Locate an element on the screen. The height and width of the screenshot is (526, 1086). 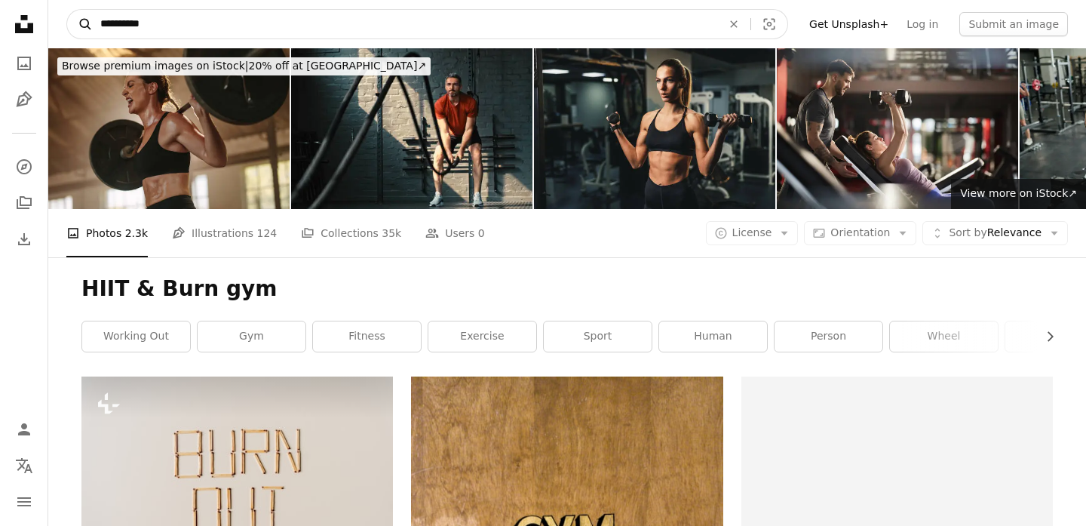
span: 0 is located at coordinates (481, 233).